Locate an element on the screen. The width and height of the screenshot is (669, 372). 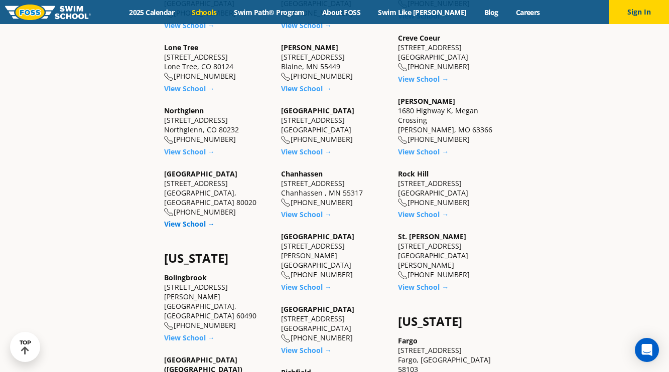
a: Swim Path® Program is located at coordinates (269, 12).